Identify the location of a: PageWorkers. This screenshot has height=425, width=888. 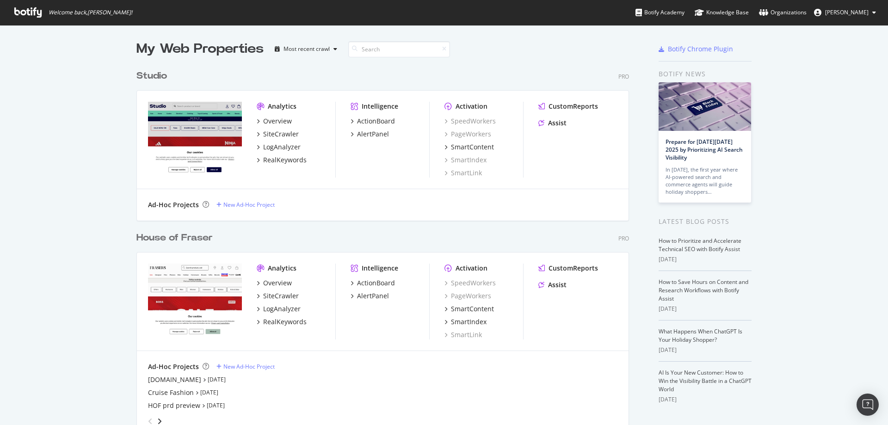
(467, 296).